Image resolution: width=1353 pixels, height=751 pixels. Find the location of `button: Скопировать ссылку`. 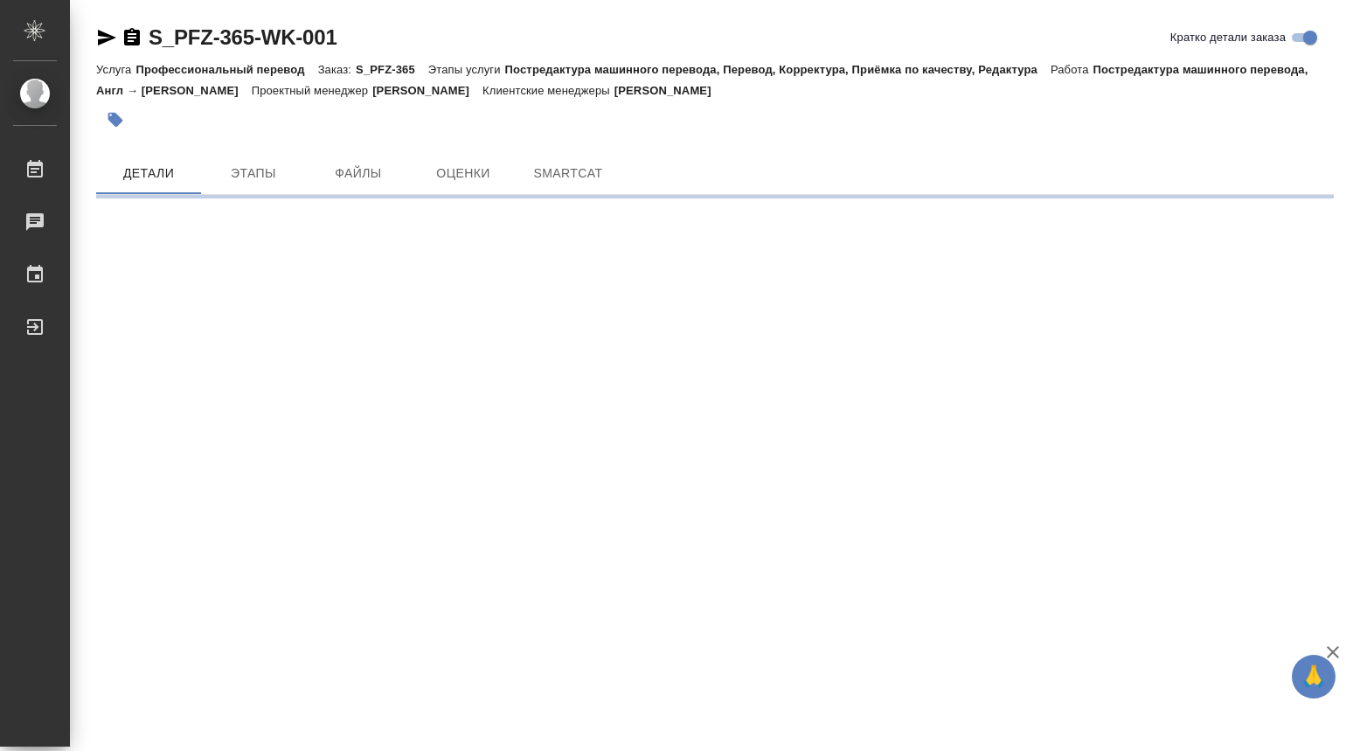

button: Скопировать ссылку is located at coordinates (132, 38).